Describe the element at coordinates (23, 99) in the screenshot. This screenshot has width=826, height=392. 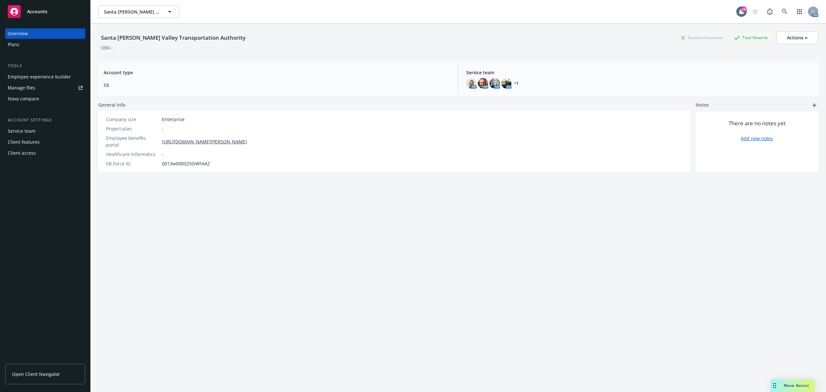
I see `div: Nova compare` at that location.